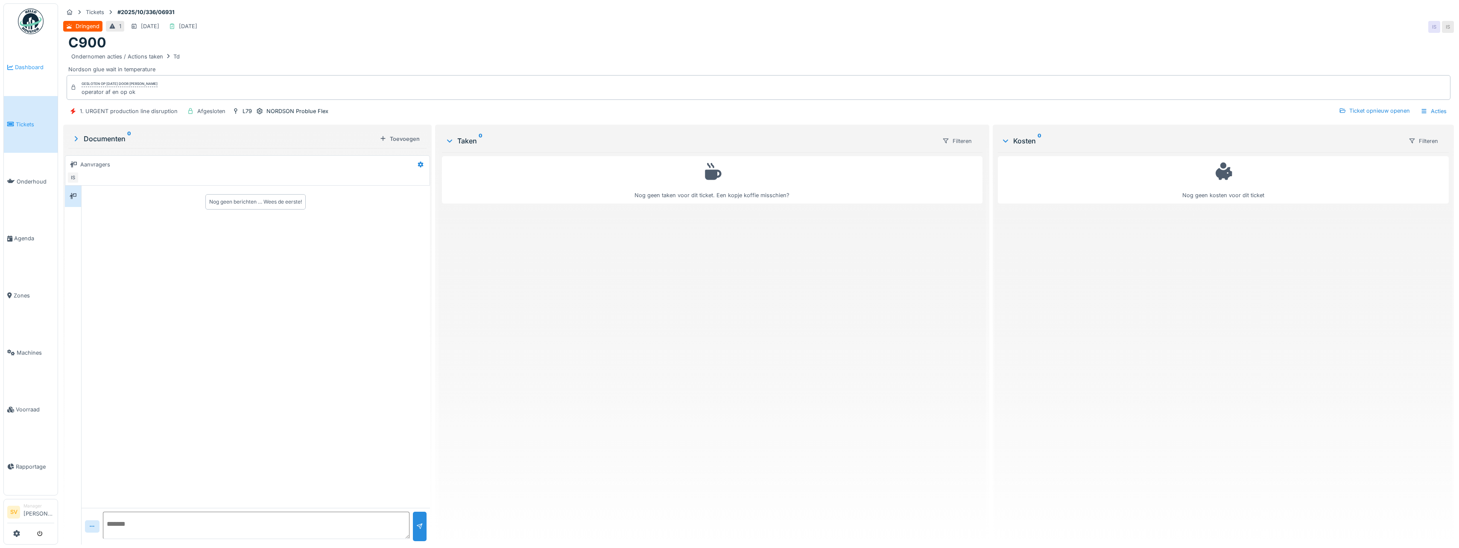 This screenshot has height=548, width=1459. Describe the element at coordinates (120, 26) in the screenshot. I see `div: 1` at that location.